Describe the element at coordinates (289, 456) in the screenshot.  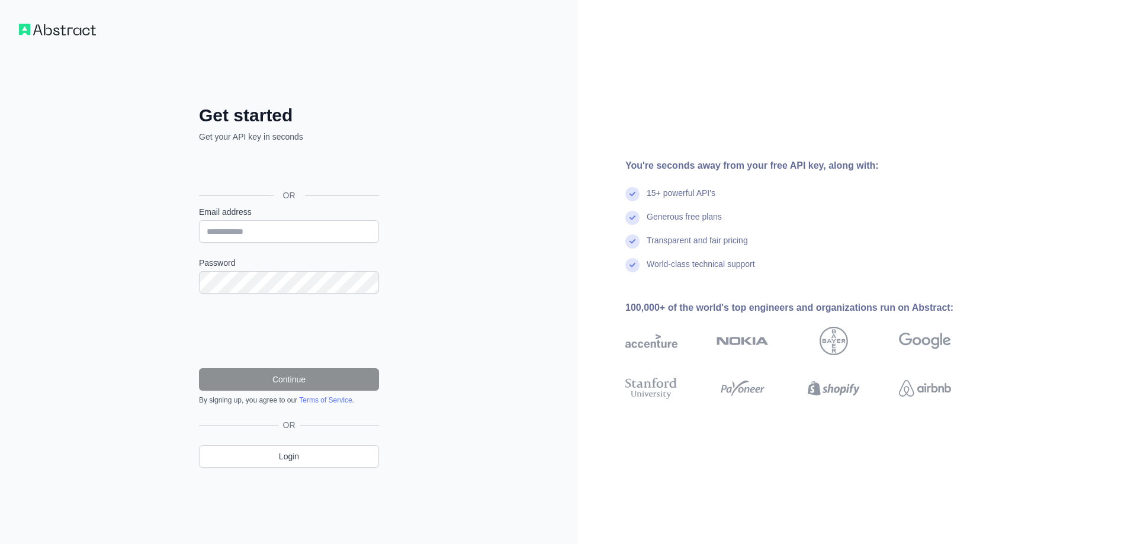
I see `a: Login` at that location.